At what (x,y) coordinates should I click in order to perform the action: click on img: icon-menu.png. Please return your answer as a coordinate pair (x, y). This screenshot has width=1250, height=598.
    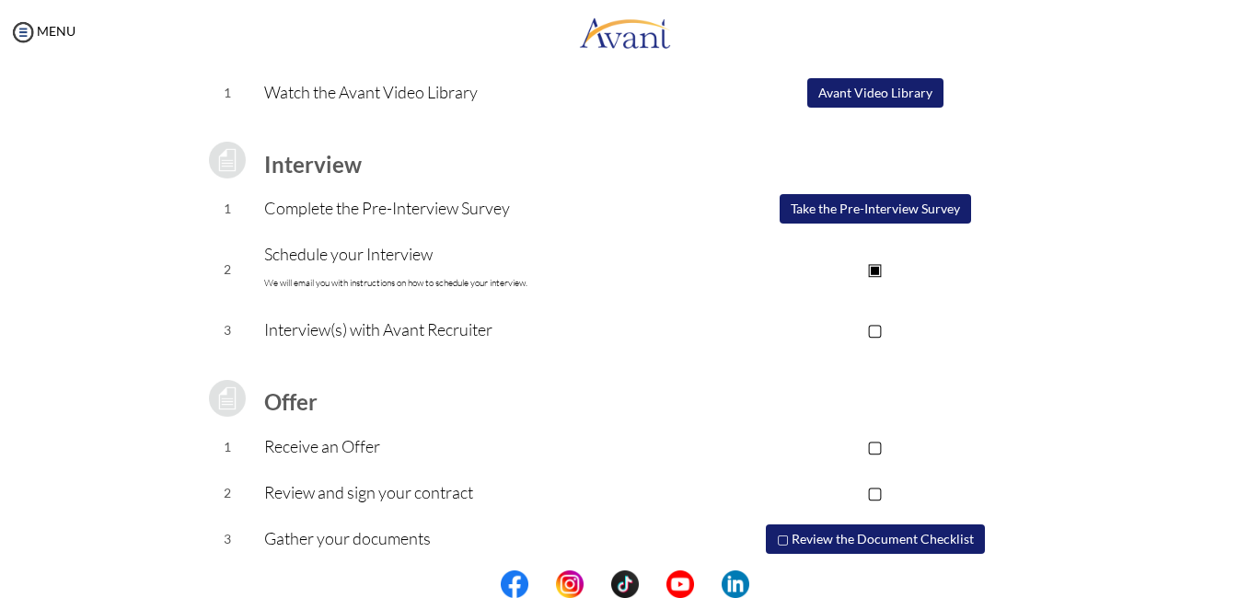
    Looking at the image, I should click on (23, 32).